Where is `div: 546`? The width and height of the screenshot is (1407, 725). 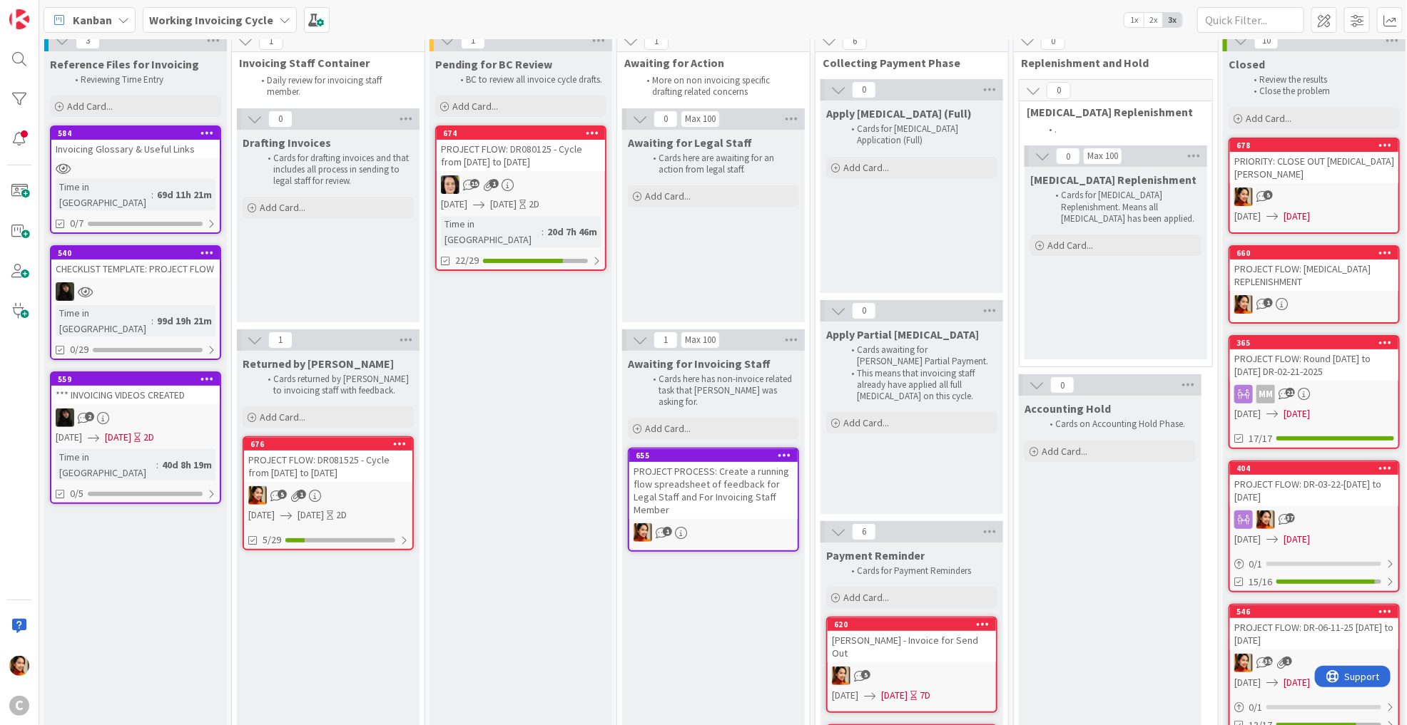 div: 546 is located at coordinates (1317, 612).